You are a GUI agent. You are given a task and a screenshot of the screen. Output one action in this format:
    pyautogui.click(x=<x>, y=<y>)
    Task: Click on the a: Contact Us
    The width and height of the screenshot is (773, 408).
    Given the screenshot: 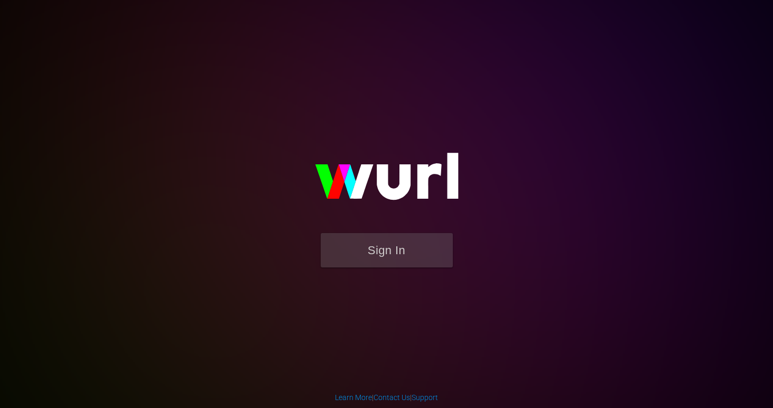 What is the action you would take?
    pyautogui.click(x=392, y=397)
    